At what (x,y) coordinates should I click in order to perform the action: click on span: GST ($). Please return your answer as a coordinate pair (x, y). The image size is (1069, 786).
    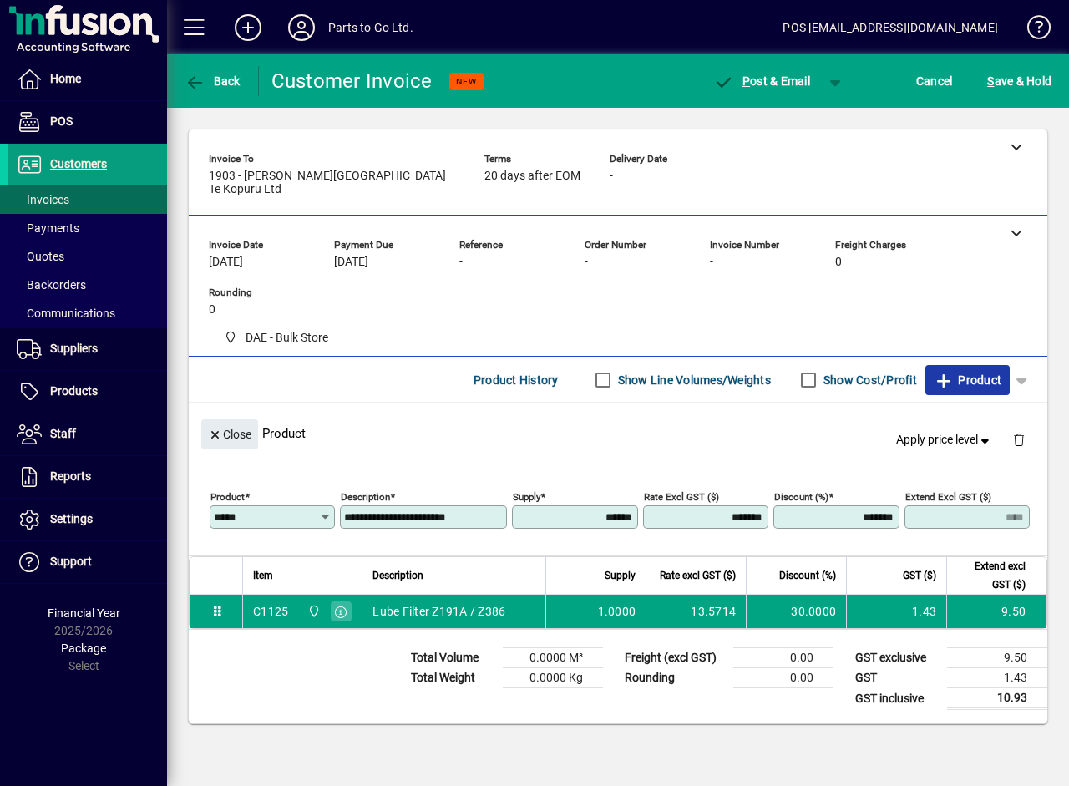
    Looking at the image, I should click on (919, 575).